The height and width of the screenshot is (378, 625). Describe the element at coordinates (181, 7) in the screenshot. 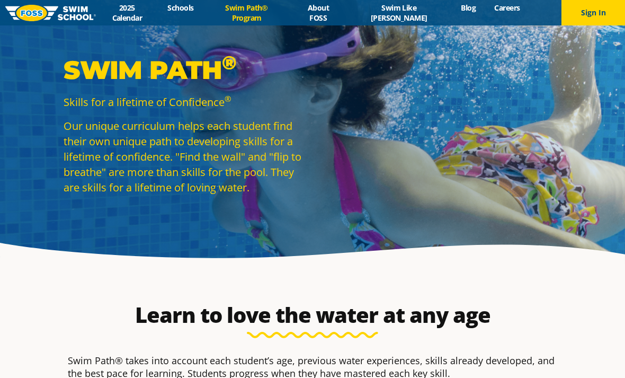

I see `a: Schools` at that location.